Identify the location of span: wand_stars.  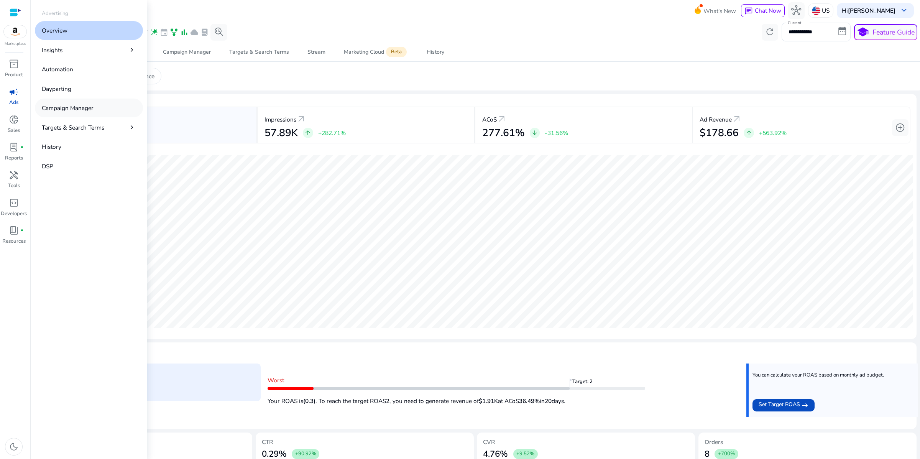
(154, 32).